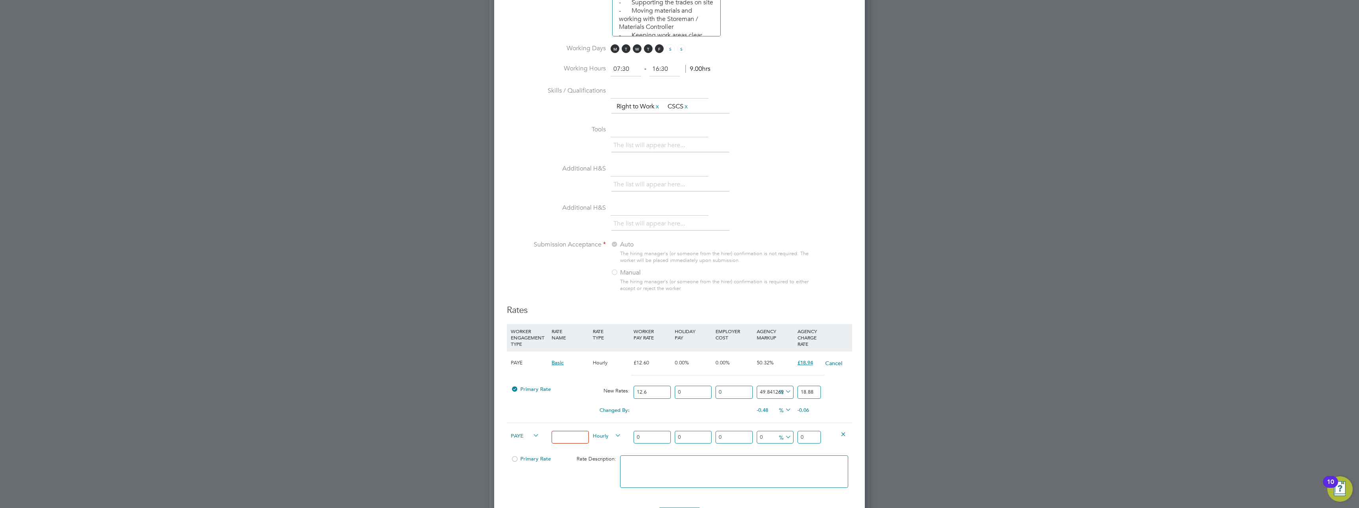  I want to click on span: Rate Description:, so click(596, 459).